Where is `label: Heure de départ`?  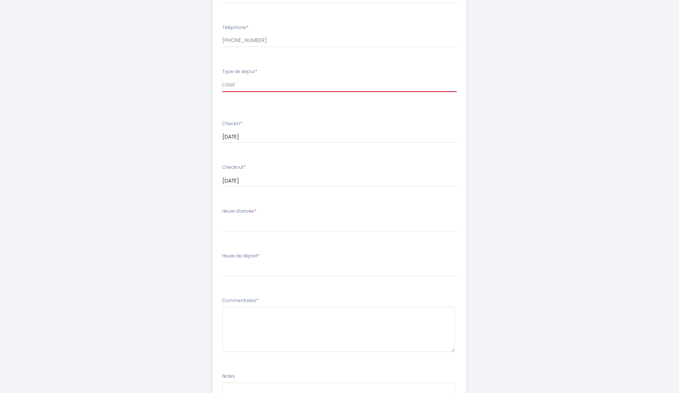 label: Heure de départ is located at coordinates (241, 256).